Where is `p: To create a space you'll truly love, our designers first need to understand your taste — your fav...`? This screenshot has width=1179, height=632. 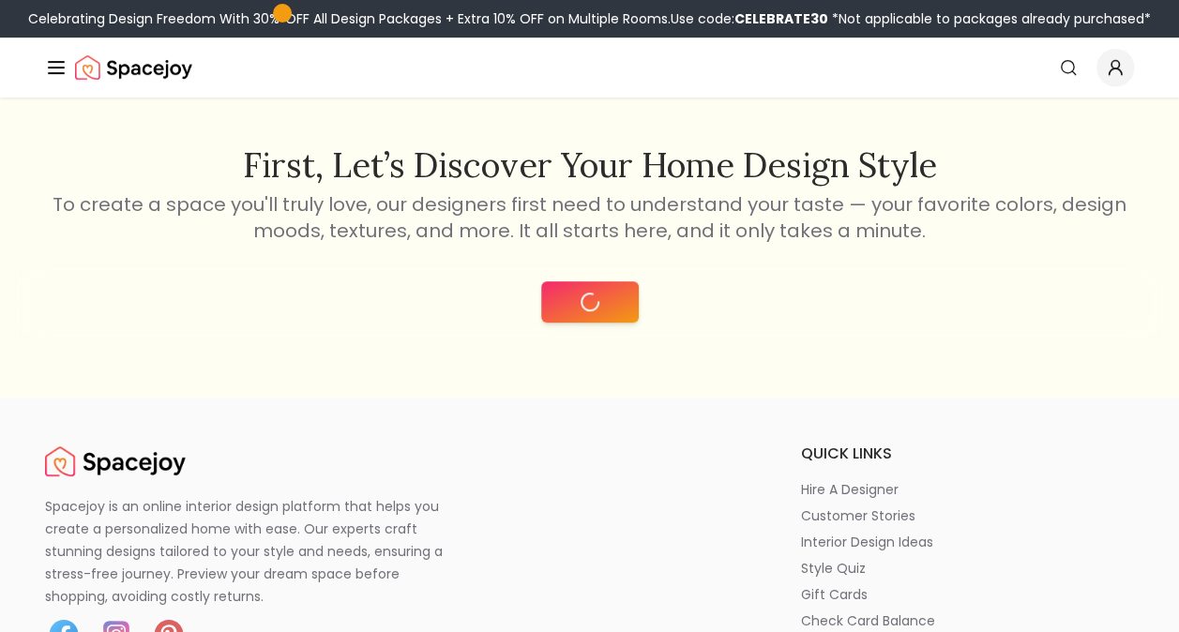 p: To create a space you'll truly love, our designers first need to understand your taste — your fav... is located at coordinates (590, 218).